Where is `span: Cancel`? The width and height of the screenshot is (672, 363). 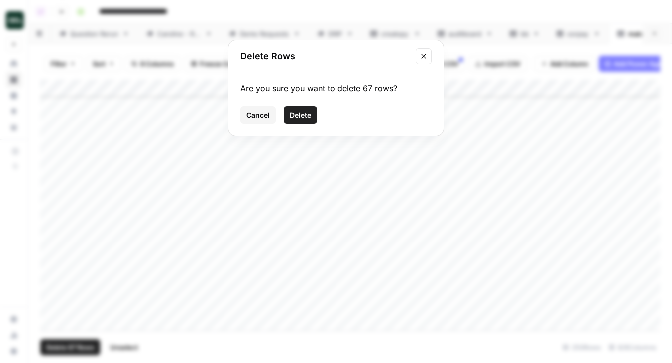
span: Cancel is located at coordinates (258, 115).